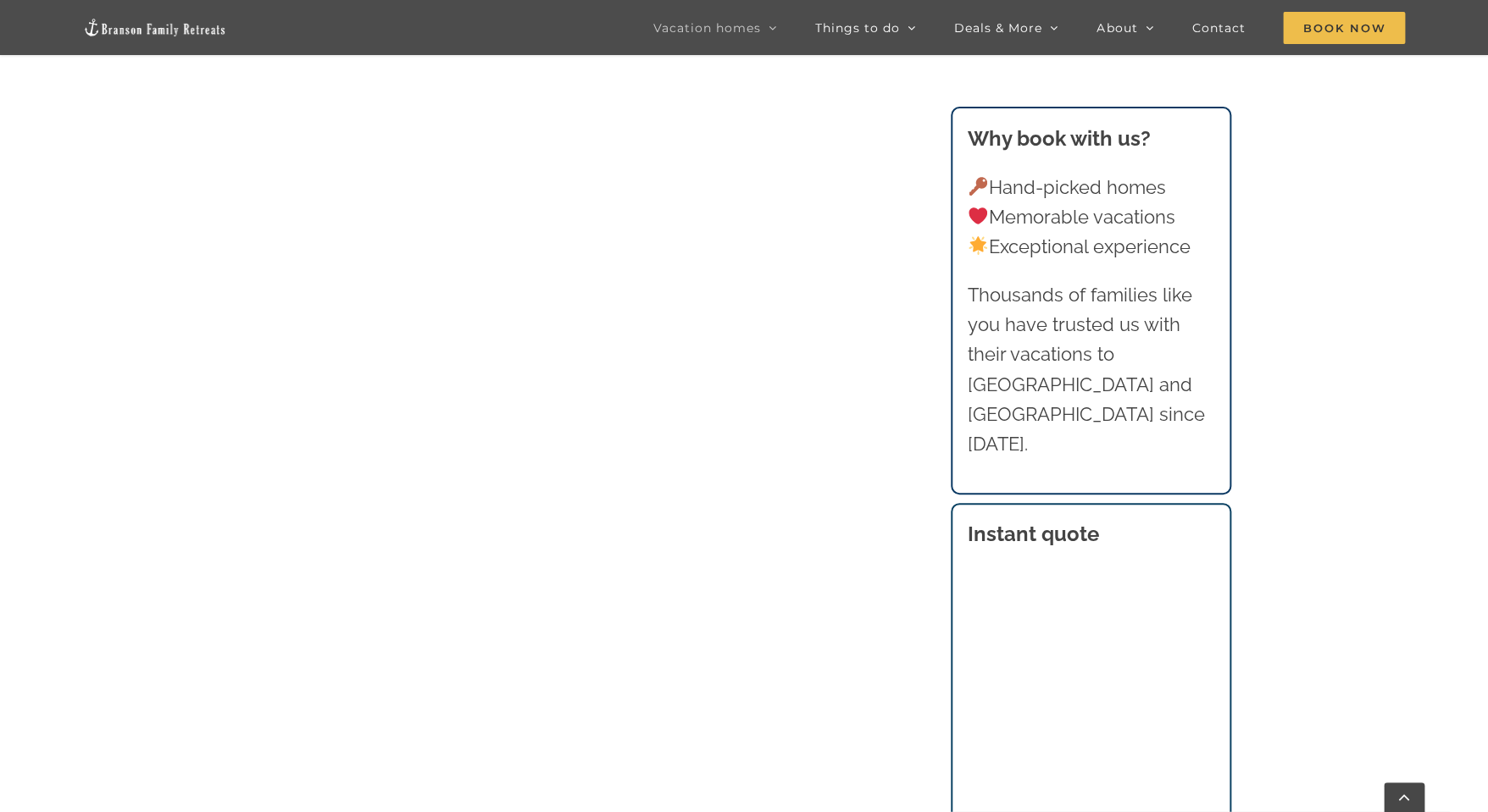 The width and height of the screenshot is (1488, 812). Describe the element at coordinates (1091, 138) in the screenshot. I see `h3: Why book with us?` at that location.